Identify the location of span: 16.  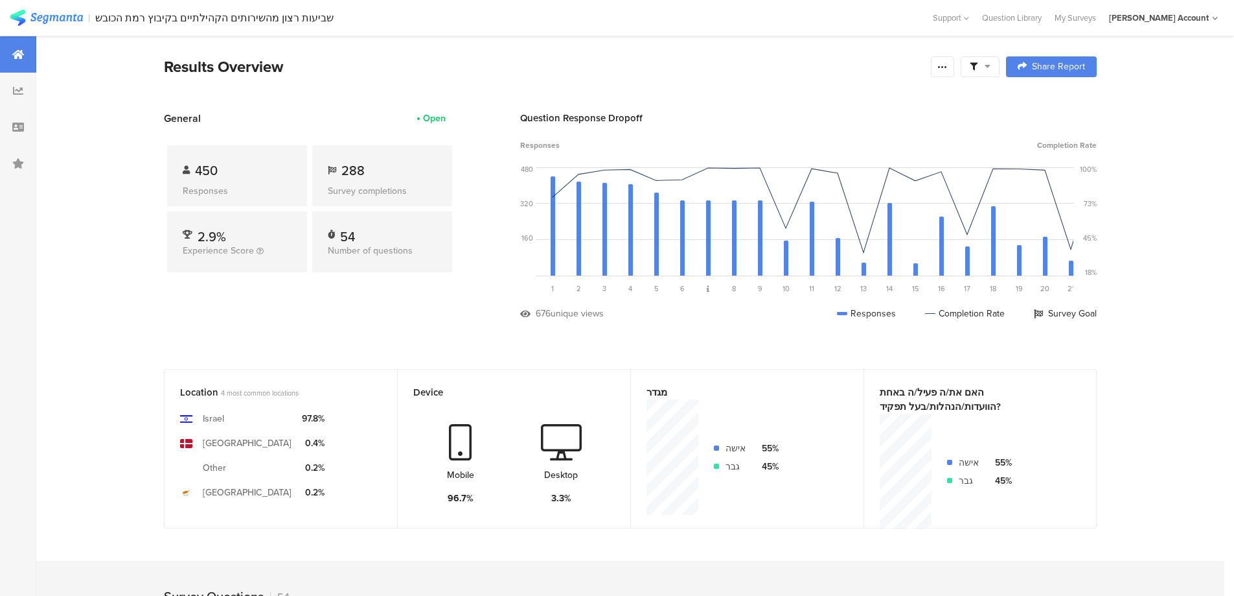
(942, 288).